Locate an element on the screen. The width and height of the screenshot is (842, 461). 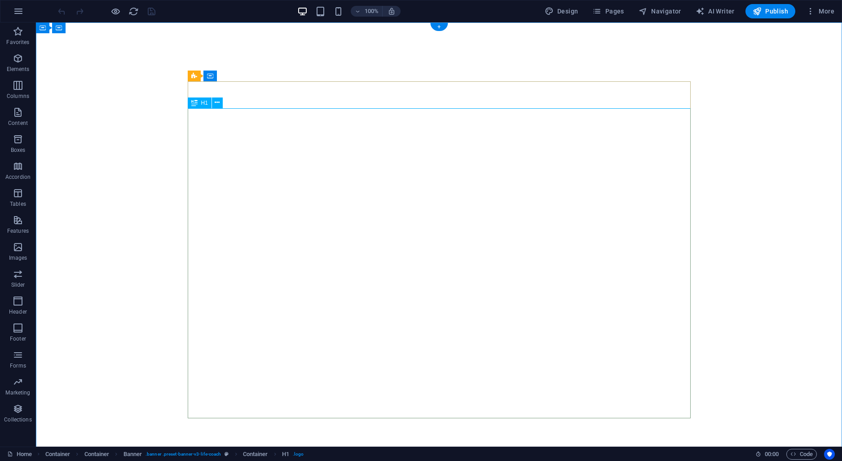
nav: breadcrumb is located at coordinates (175, 454).